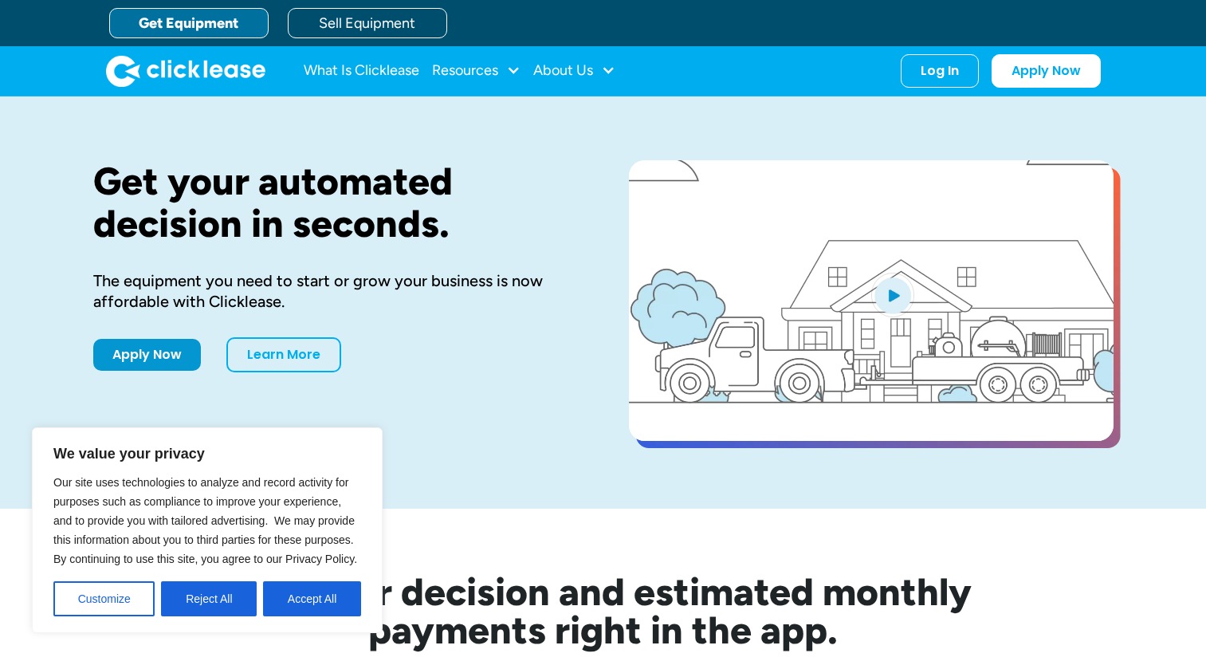  What do you see at coordinates (604, 611) in the screenshot?
I see `h2: See your decision and estimated monthly payments right in the app.` at bounding box center [604, 611].